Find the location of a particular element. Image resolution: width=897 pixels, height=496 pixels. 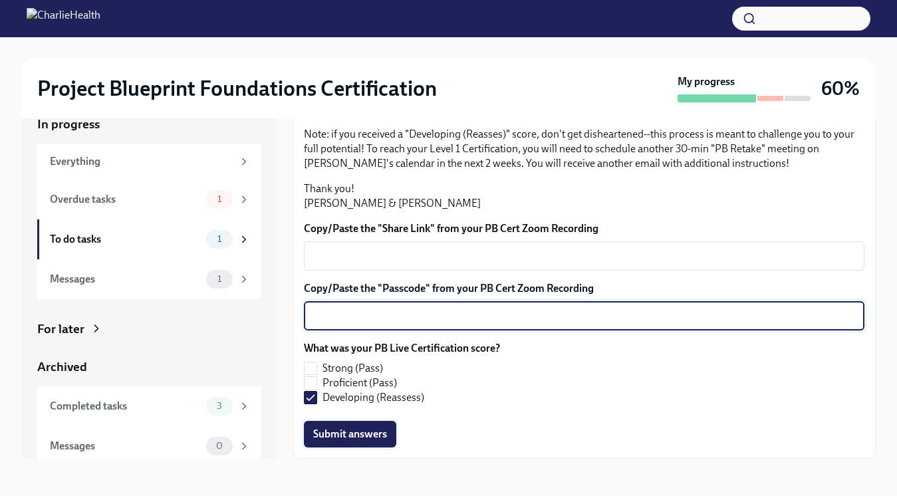

div: For later is located at coordinates (60, 329).